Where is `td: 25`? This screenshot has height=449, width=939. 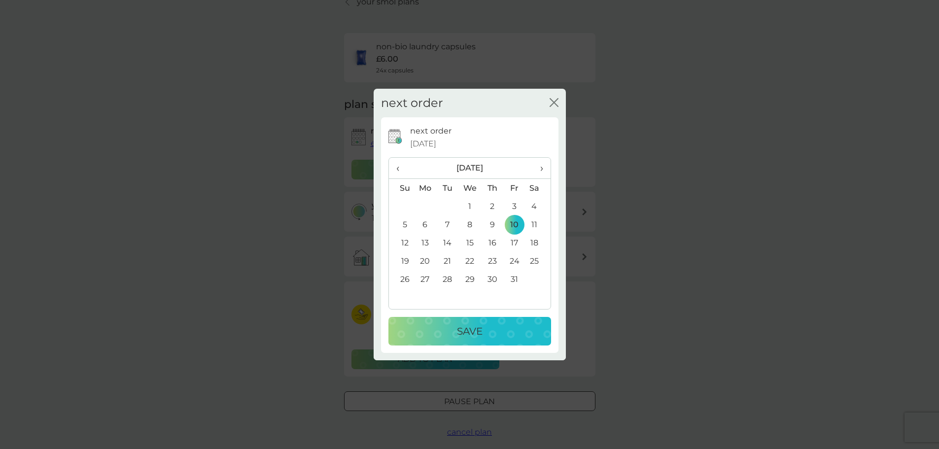 td: 25 is located at coordinates (538, 261).